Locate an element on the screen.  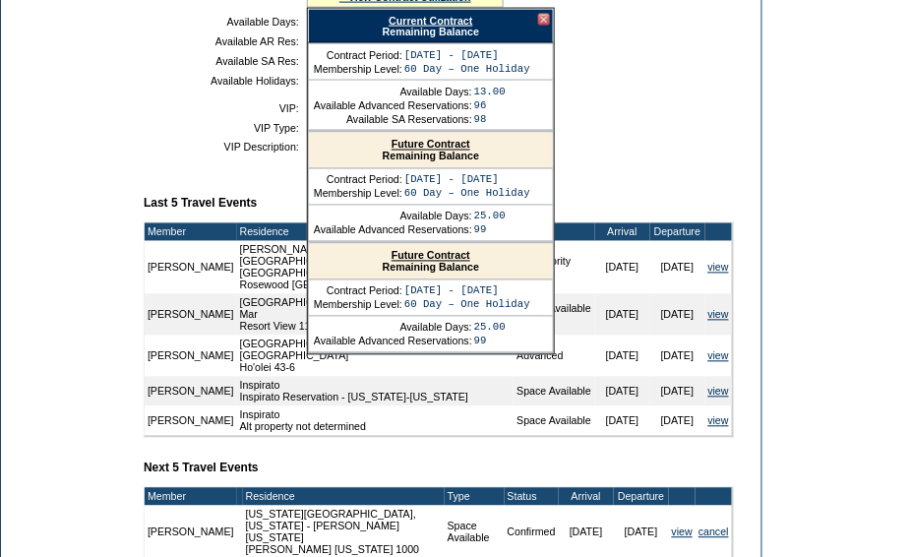
td: 96 is located at coordinates (490, 105).